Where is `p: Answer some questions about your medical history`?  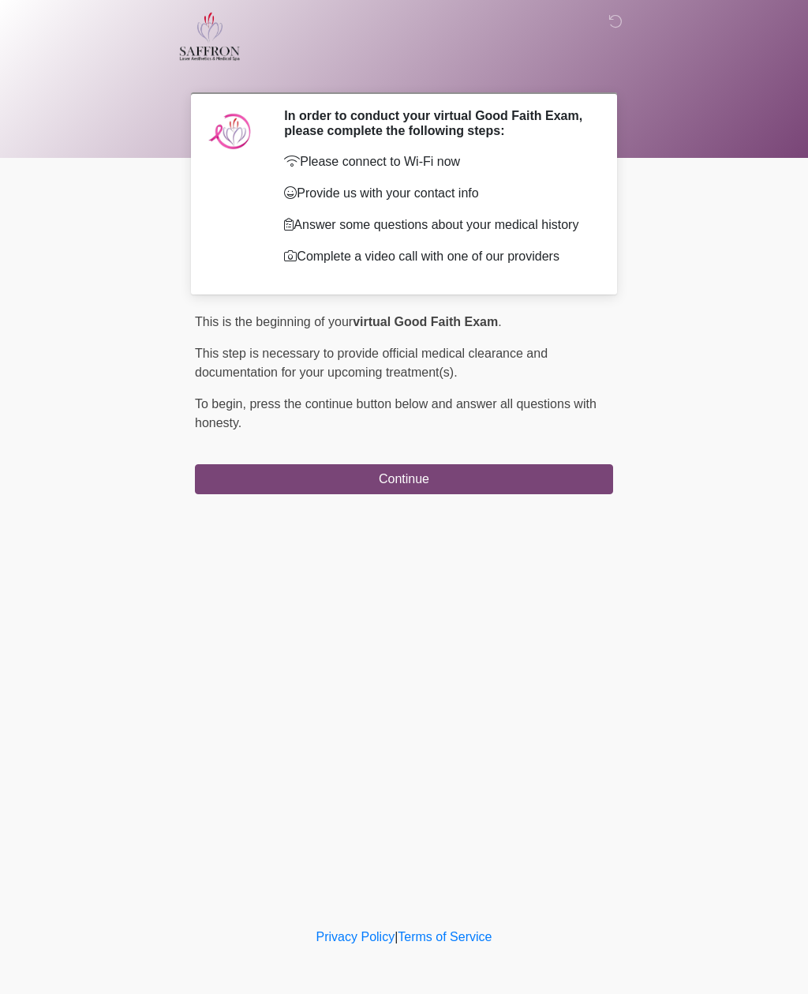 p: Answer some questions about your medical history is located at coordinates (437, 225).